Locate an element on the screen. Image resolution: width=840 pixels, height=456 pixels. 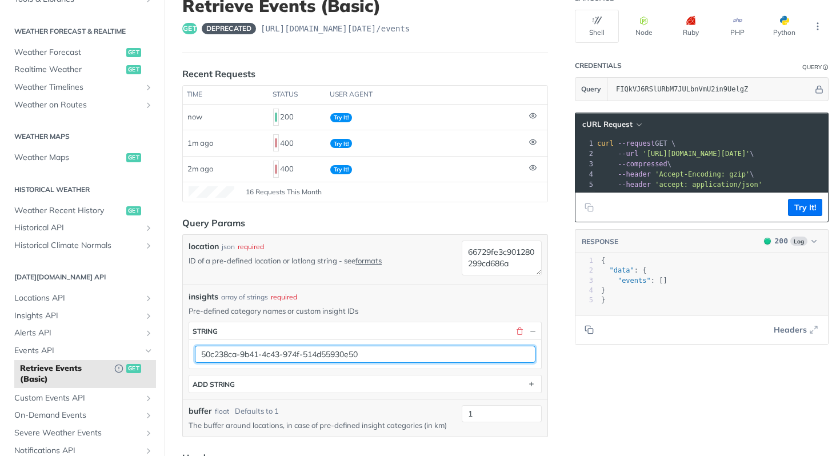
a: Alerts APIShow subpages for Alerts API is located at coordinates (82, 333).